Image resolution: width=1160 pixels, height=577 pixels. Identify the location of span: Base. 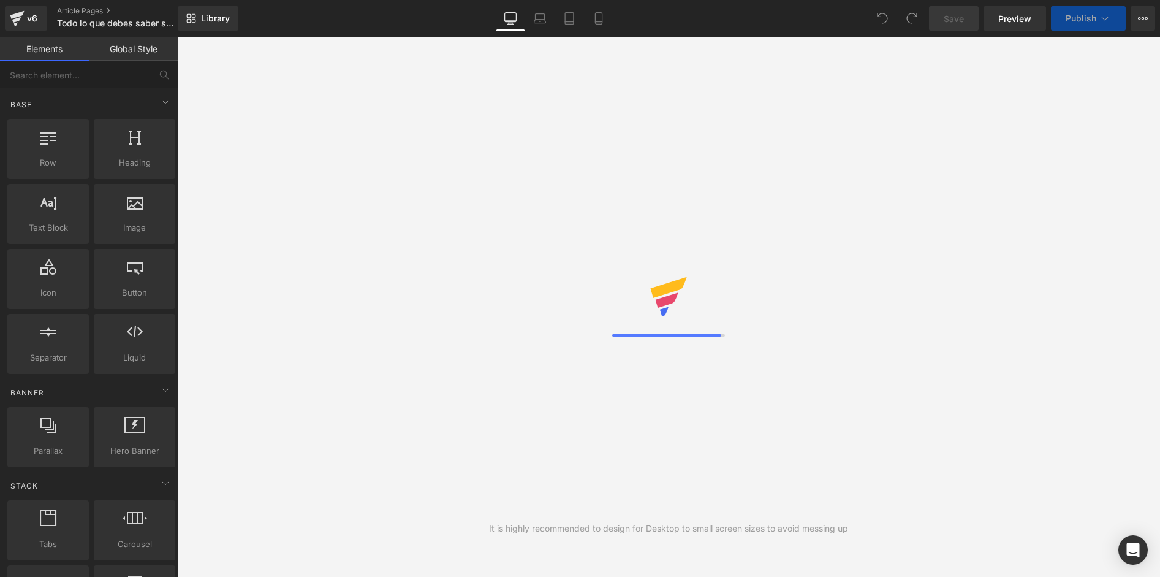
(21, 104).